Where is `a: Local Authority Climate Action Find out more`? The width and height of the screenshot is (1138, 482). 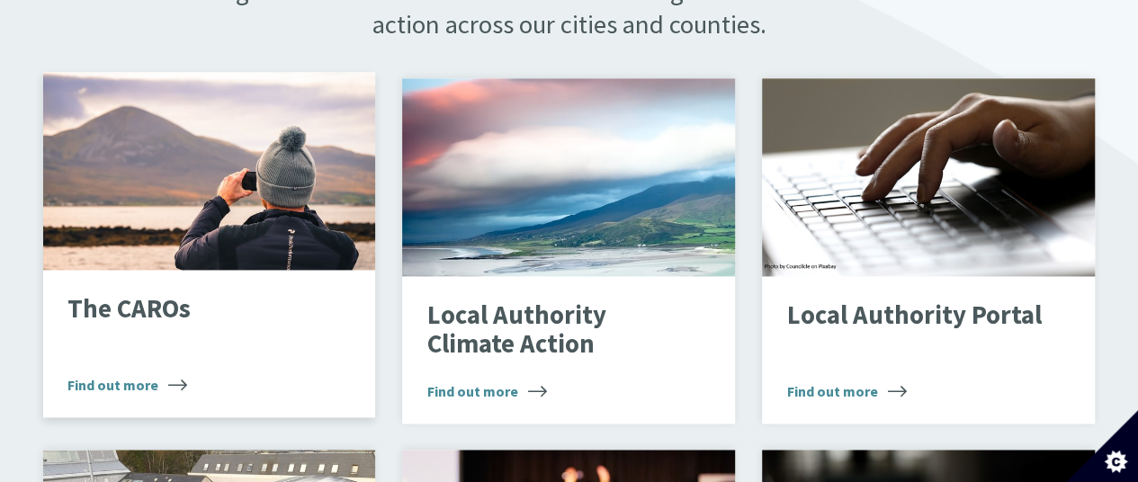
a: Local Authority Climate Action Find out more is located at coordinates (568, 251).